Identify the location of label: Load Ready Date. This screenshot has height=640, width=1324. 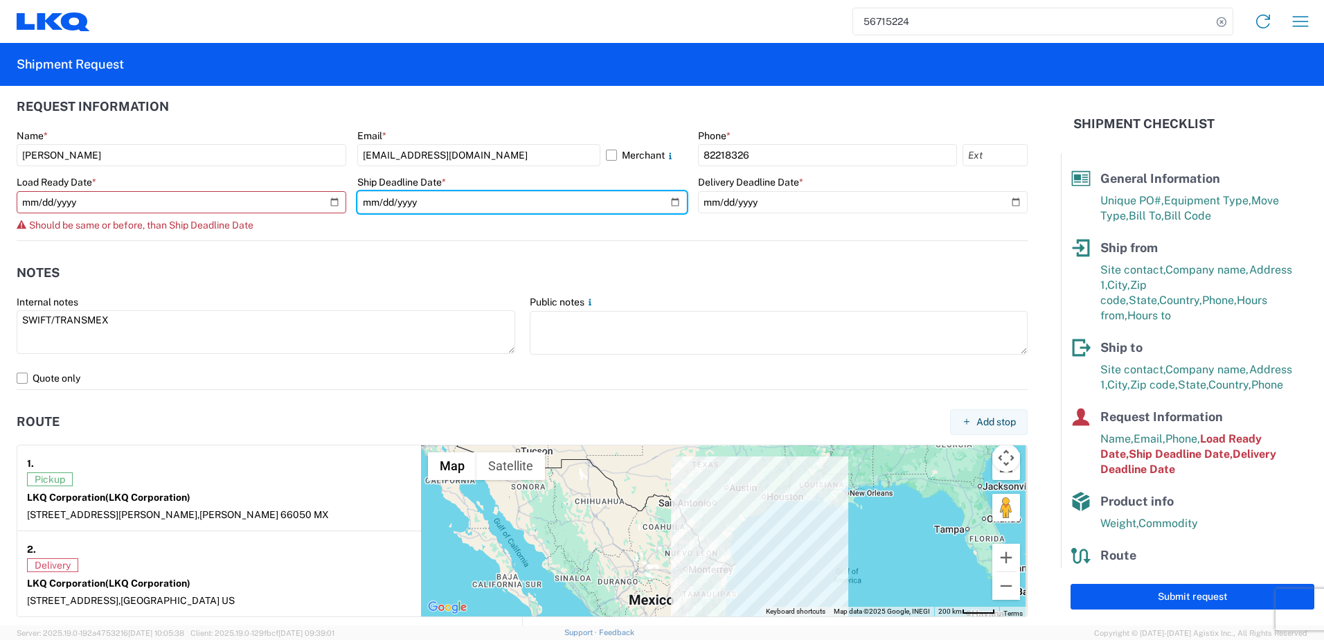
(56, 182).